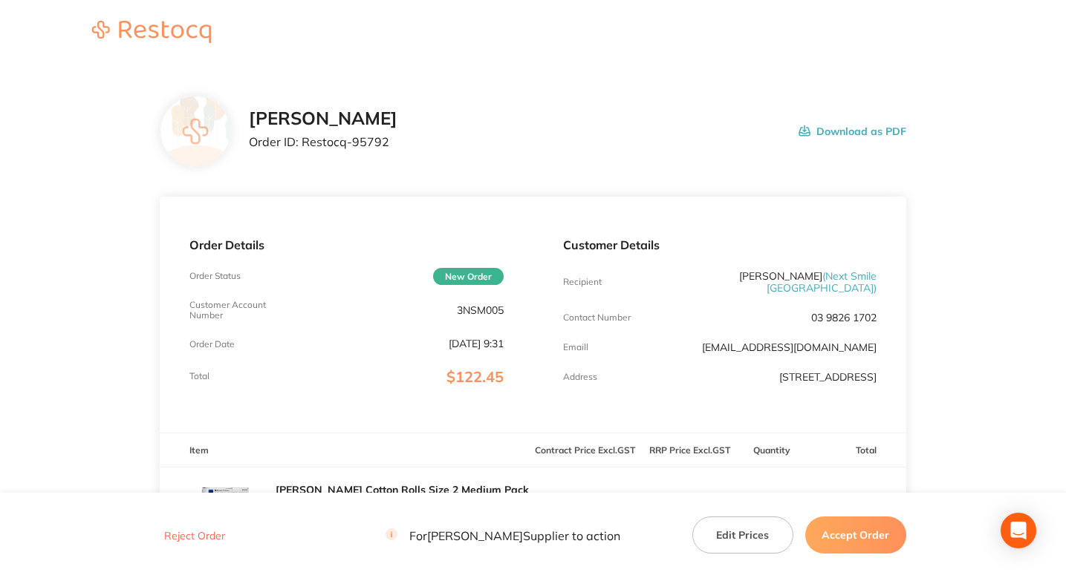  What do you see at coordinates (1018, 531) in the screenshot?
I see `div: Open Intercom Messenger` at bounding box center [1018, 531].